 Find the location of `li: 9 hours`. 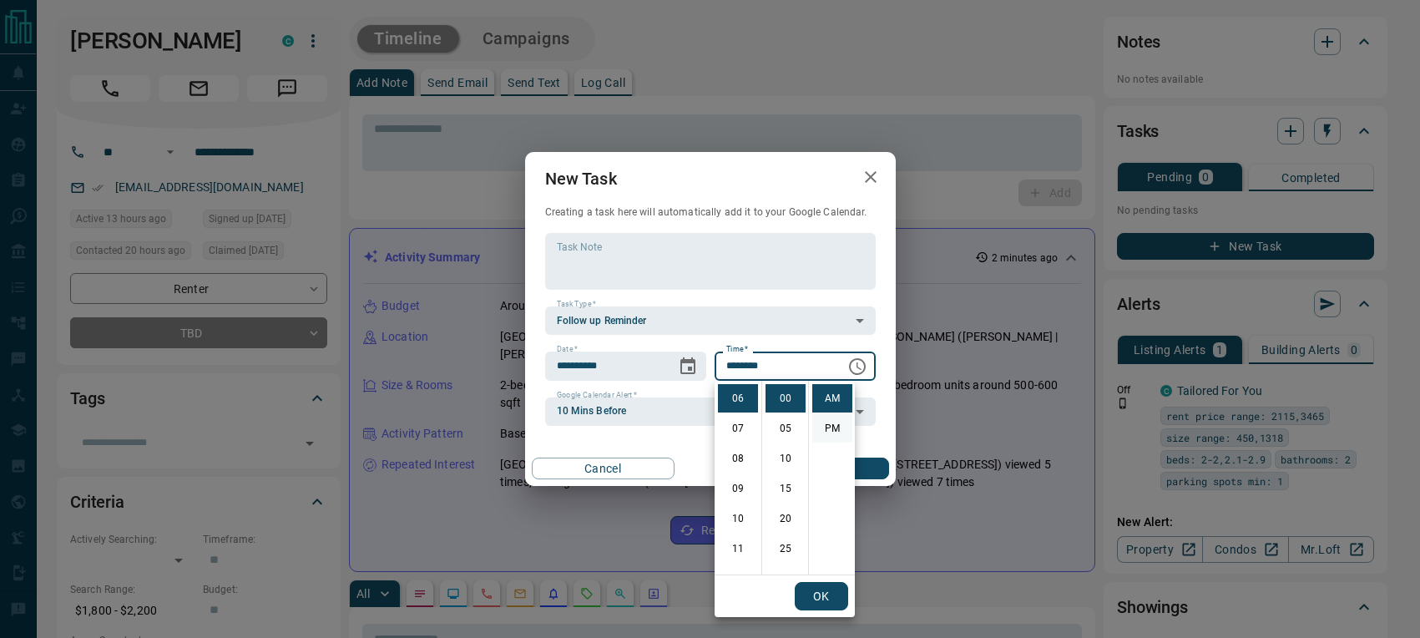

li: 9 hours is located at coordinates (738, 489).